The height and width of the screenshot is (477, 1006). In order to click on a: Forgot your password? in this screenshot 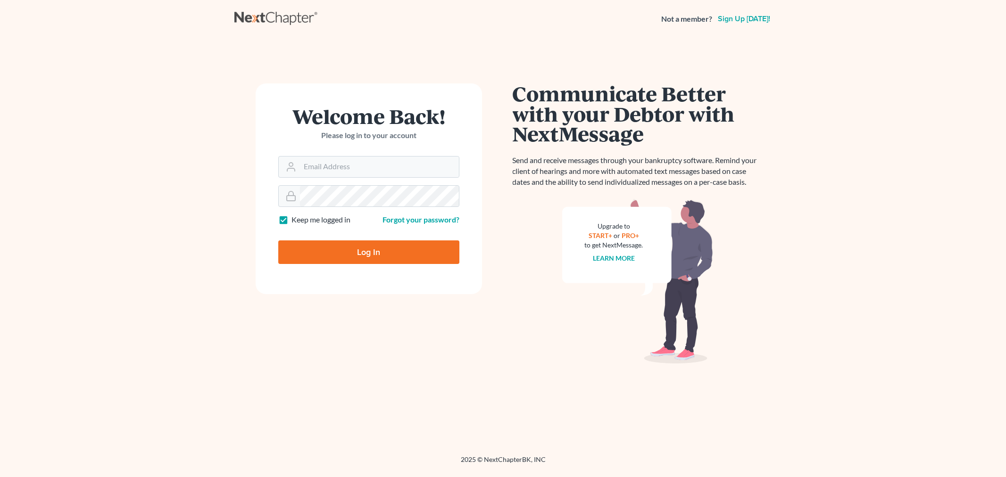, I will do `click(421, 219)`.